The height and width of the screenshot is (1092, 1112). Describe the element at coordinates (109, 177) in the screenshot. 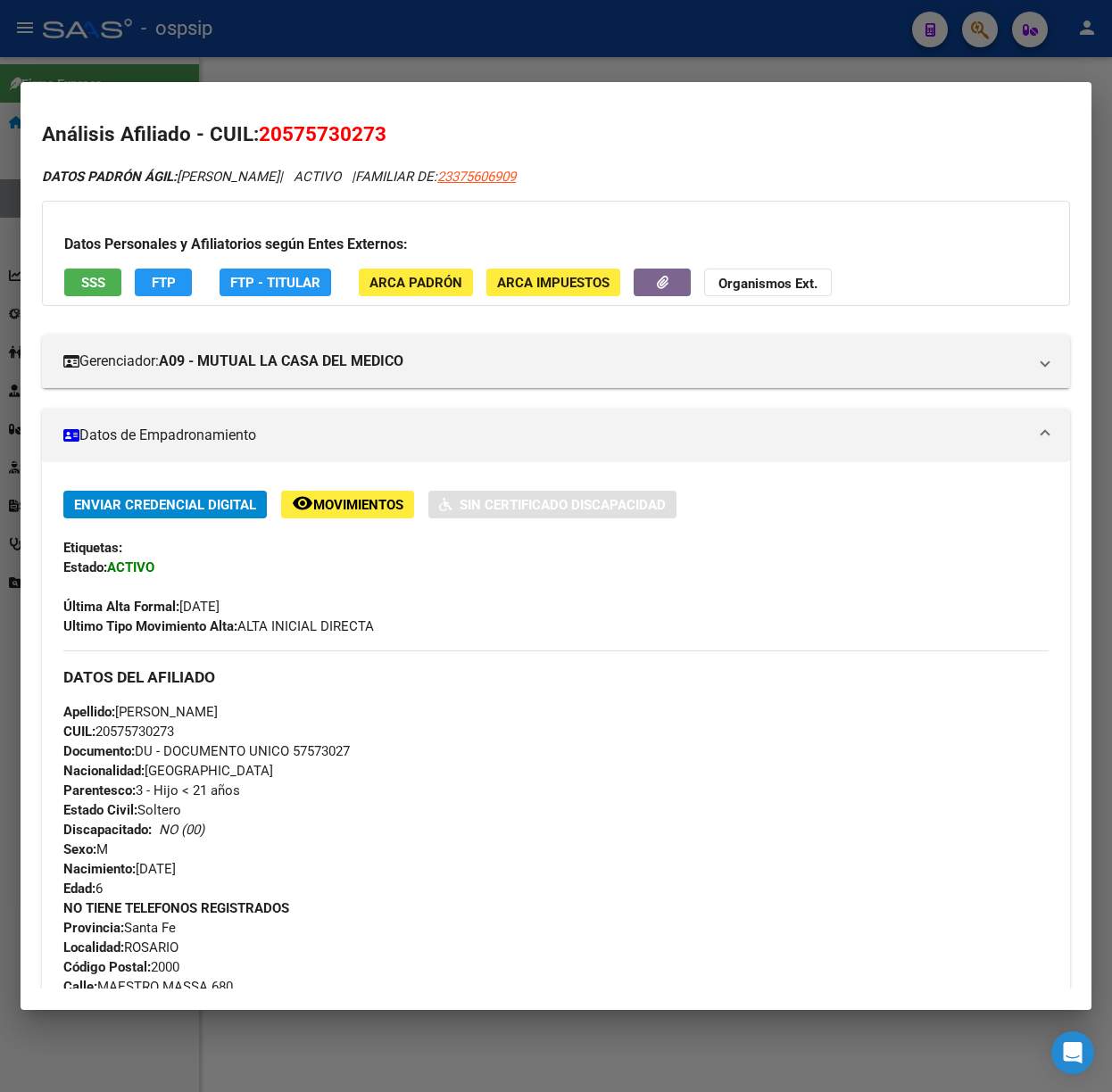

I see `strong: DATOS PADRÓN ÁGIL:` at that location.